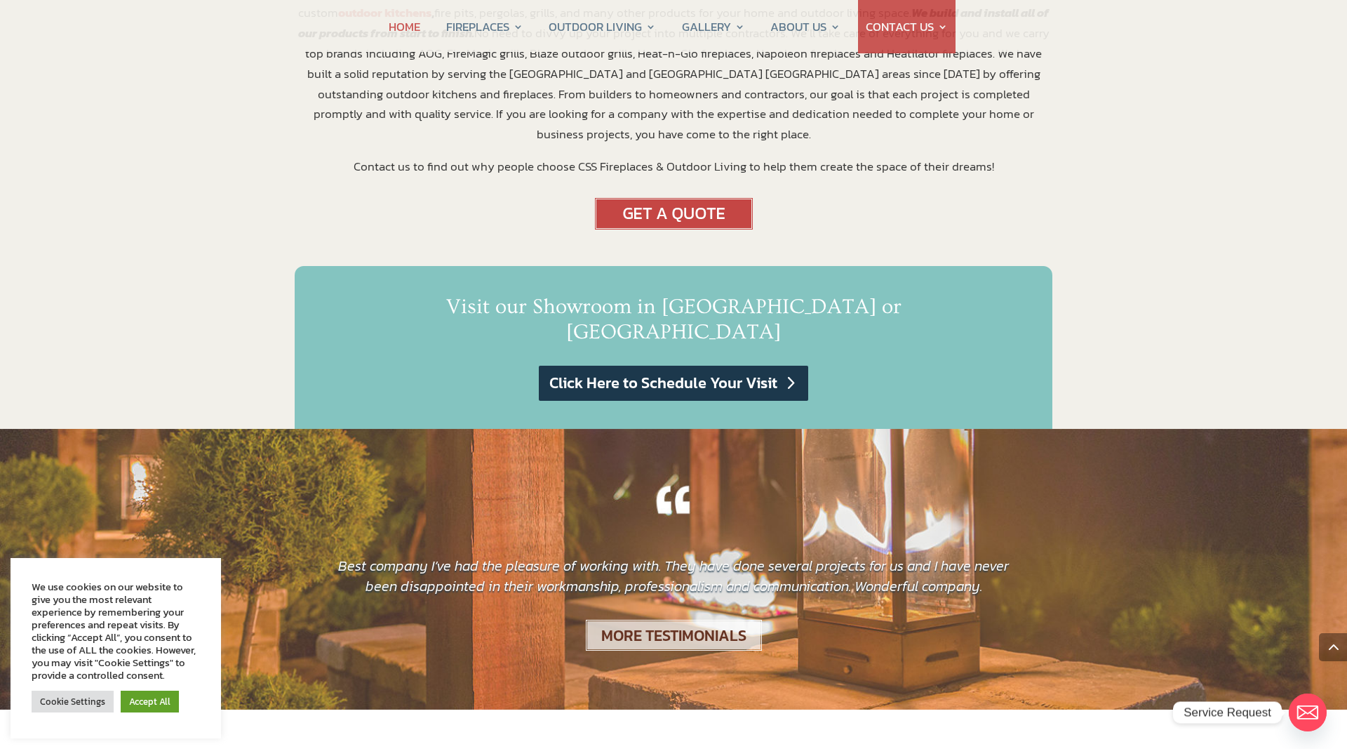 This screenshot has height=749, width=1347. What do you see at coordinates (674, 575) in the screenshot?
I see `span: Best company I’ve had the pleasure of working with. They have done several projects for us and I ...` at bounding box center [674, 575].